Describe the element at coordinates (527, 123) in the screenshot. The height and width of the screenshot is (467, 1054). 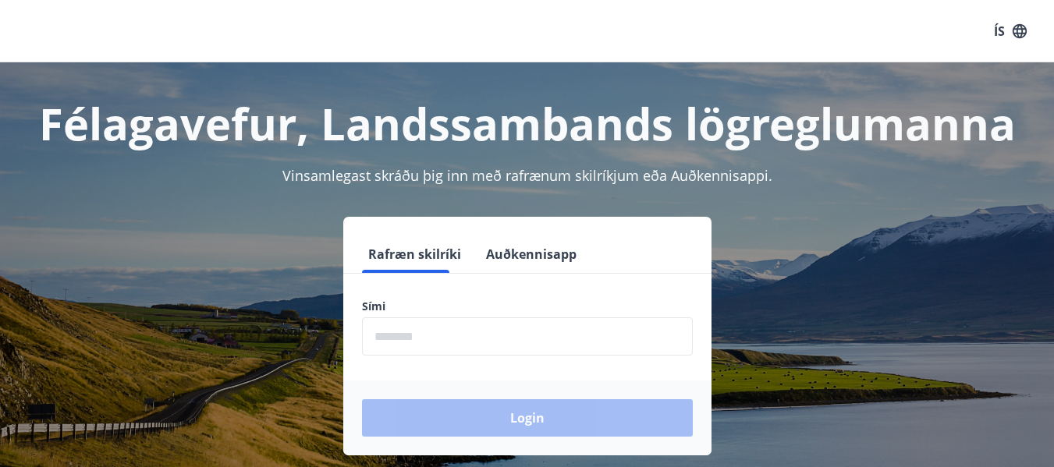
I see `h1: Félagavefur, Landssambands lögreglumanna` at that location.